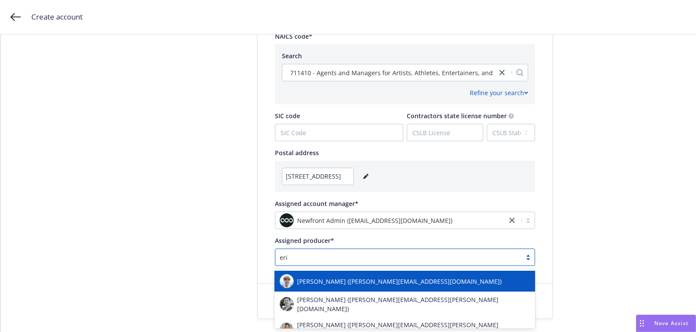 This screenshot has height=332, width=696. What do you see at coordinates (297, 153) in the screenshot?
I see `span: Postal address` at bounding box center [297, 153].